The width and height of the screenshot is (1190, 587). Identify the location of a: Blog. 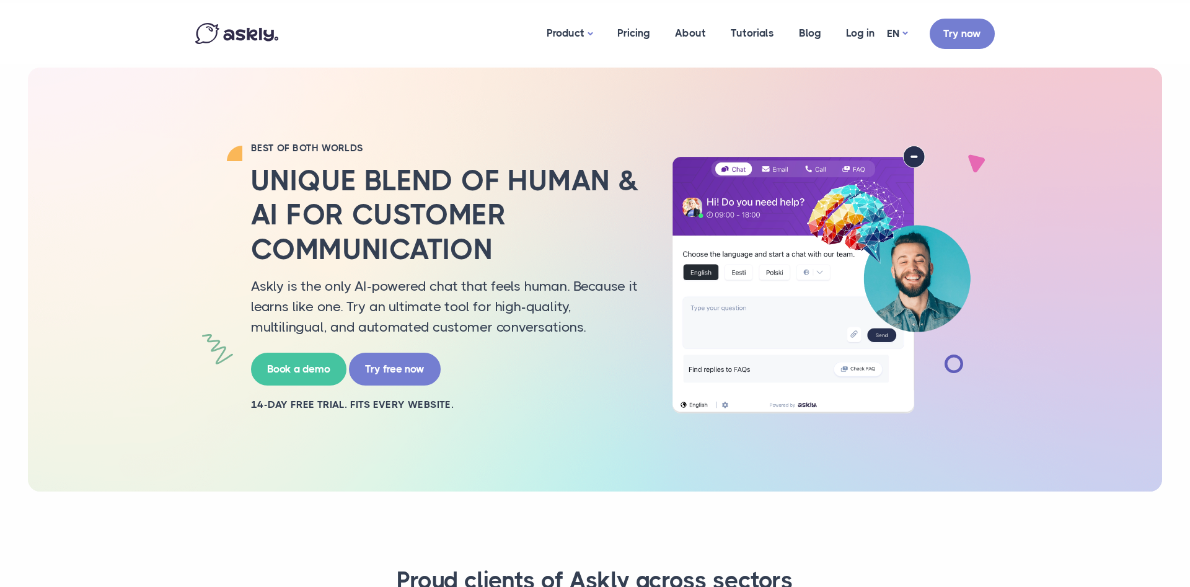
(810, 33).